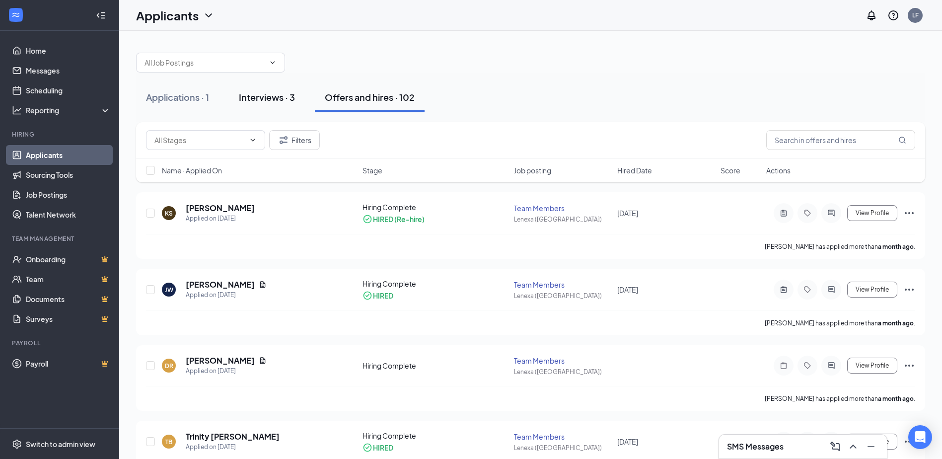 The height and width of the screenshot is (459, 942). Describe the element at coordinates (267, 97) in the screenshot. I see `div: Interviews · 3` at that location.